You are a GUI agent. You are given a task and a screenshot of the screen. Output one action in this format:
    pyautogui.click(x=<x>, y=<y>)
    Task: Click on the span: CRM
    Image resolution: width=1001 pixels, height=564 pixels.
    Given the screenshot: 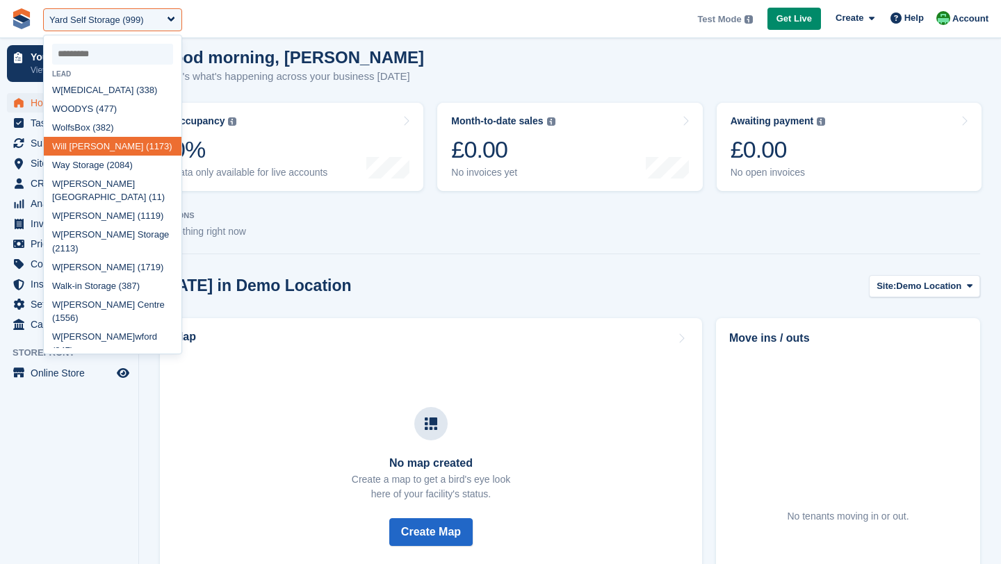 What is the action you would take?
    pyautogui.click(x=72, y=183)
    